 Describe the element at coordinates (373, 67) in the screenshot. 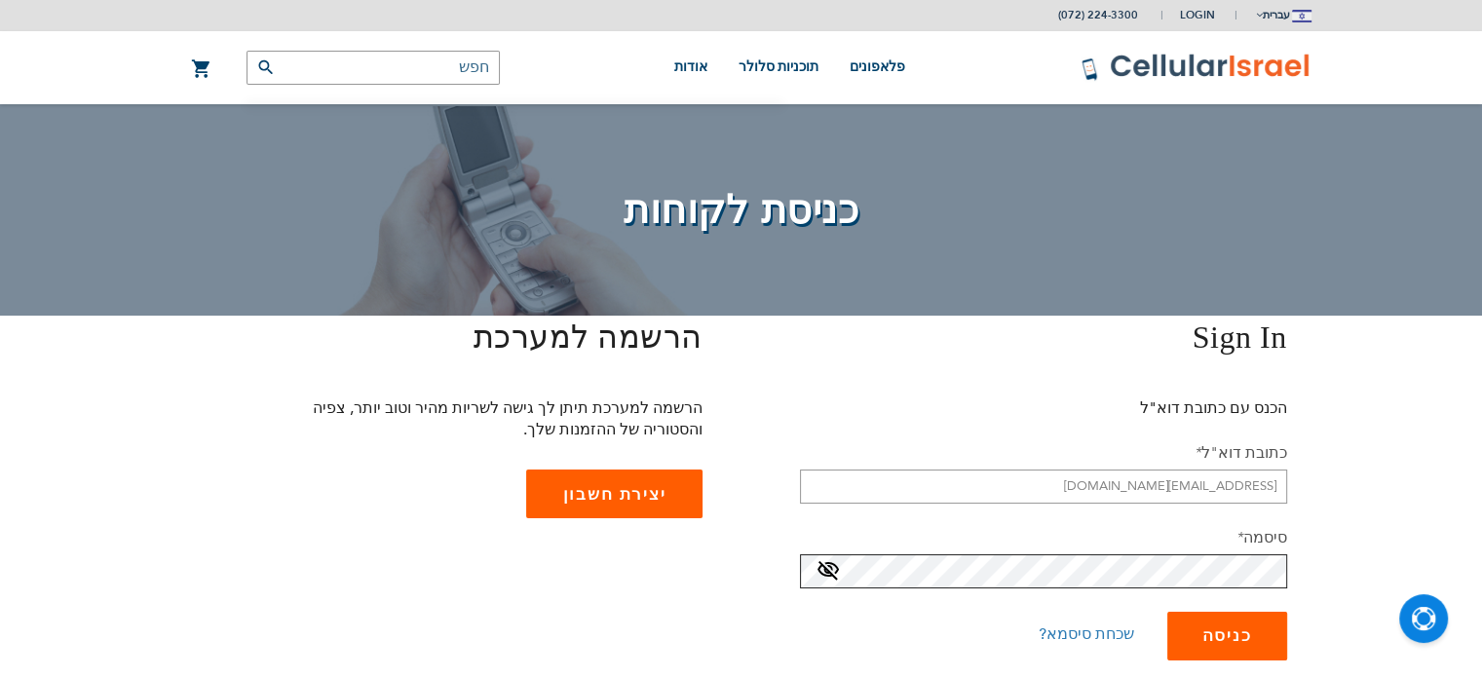

I see `input: חפש` at that location.